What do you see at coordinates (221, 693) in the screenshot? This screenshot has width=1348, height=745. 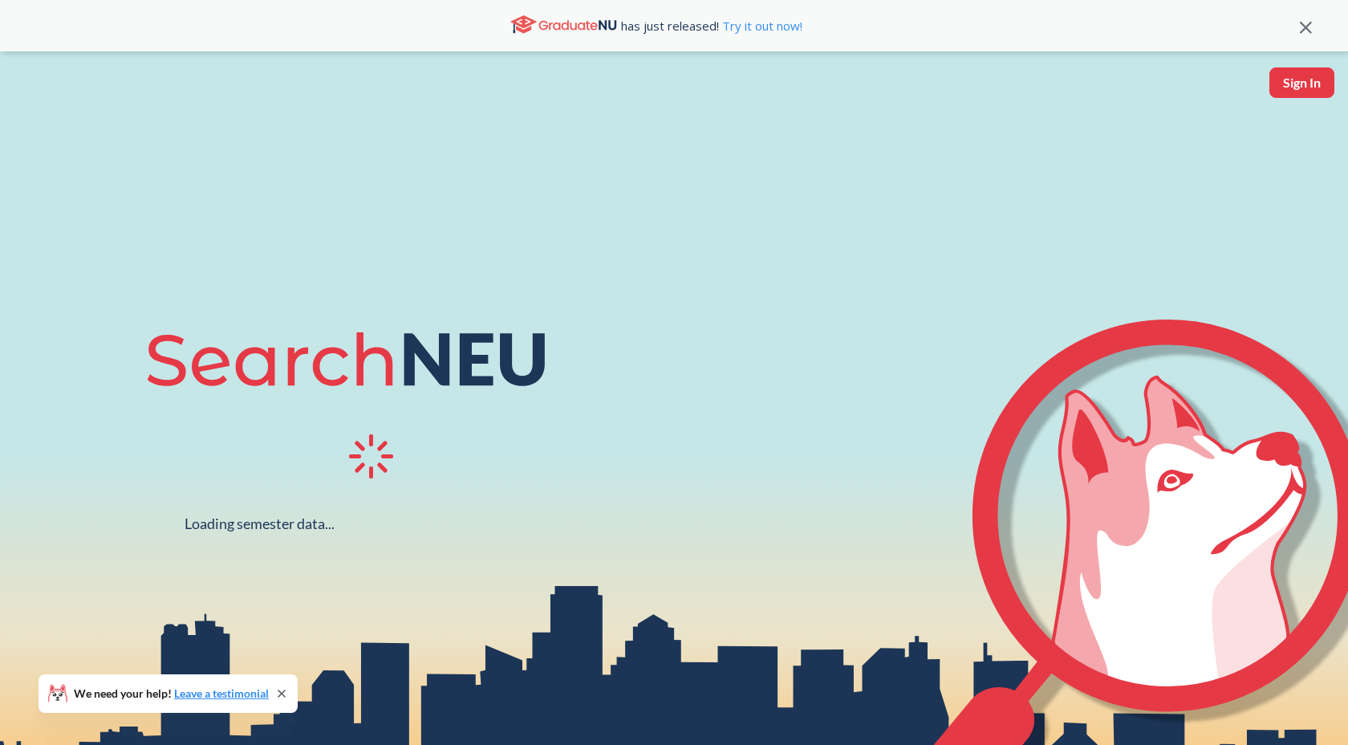 I see `a: Leave a testimonial` at bounding box center [221, 693].